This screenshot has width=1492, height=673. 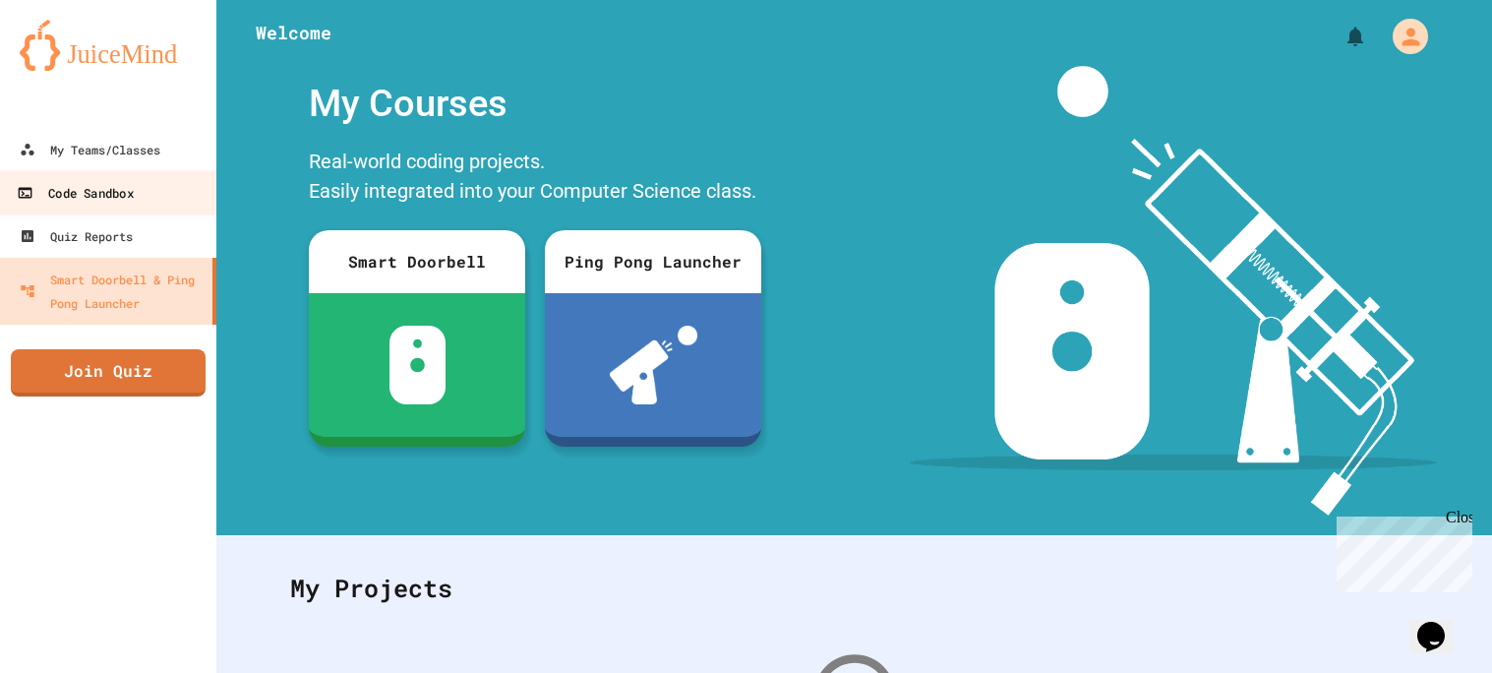 I want to click on div: My Account, so click(x=1402, y=36).